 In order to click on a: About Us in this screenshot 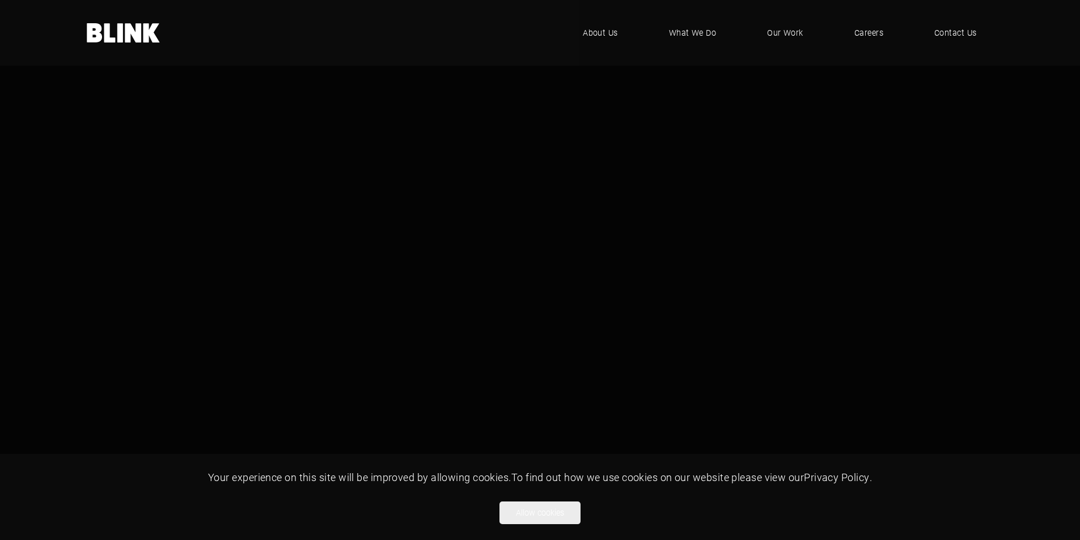, I will do `click(600, 33)`.